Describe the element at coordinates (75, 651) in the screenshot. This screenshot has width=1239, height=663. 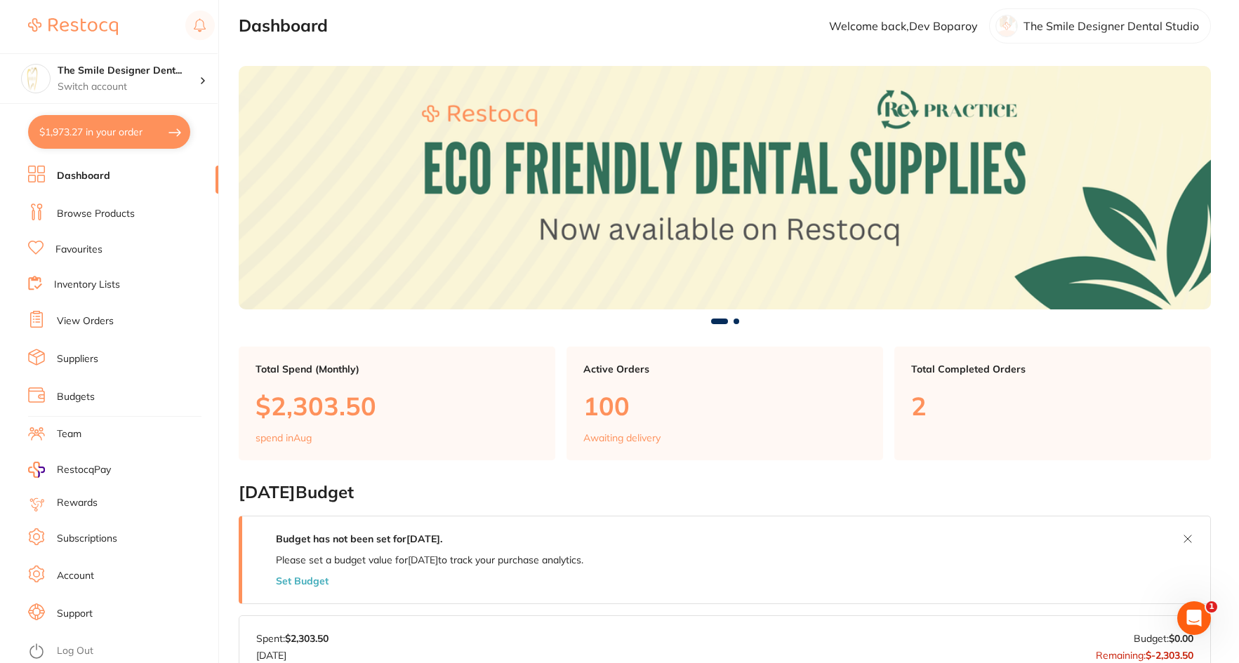
I see `a: Log Out` at that location.